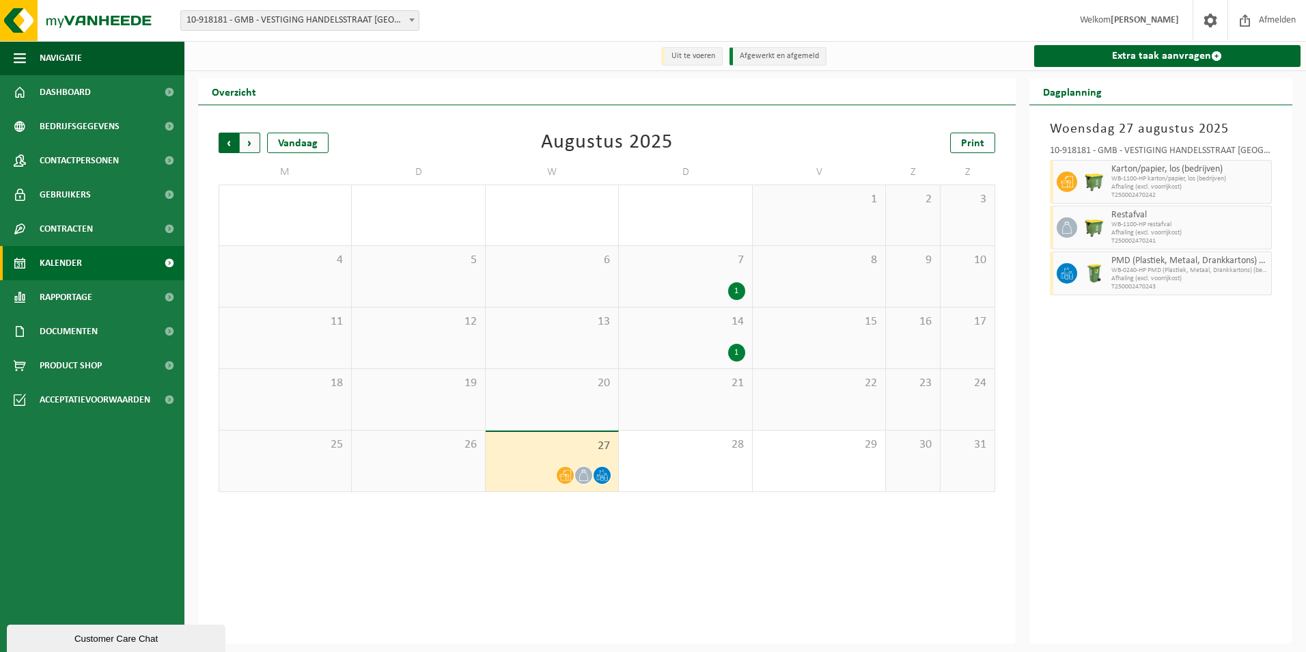 This screenshot has width=1306, height=652. What do you see at coordinates (418, 383) in the screenshot?
I see `span: 19` at bounding box center [418, 383].